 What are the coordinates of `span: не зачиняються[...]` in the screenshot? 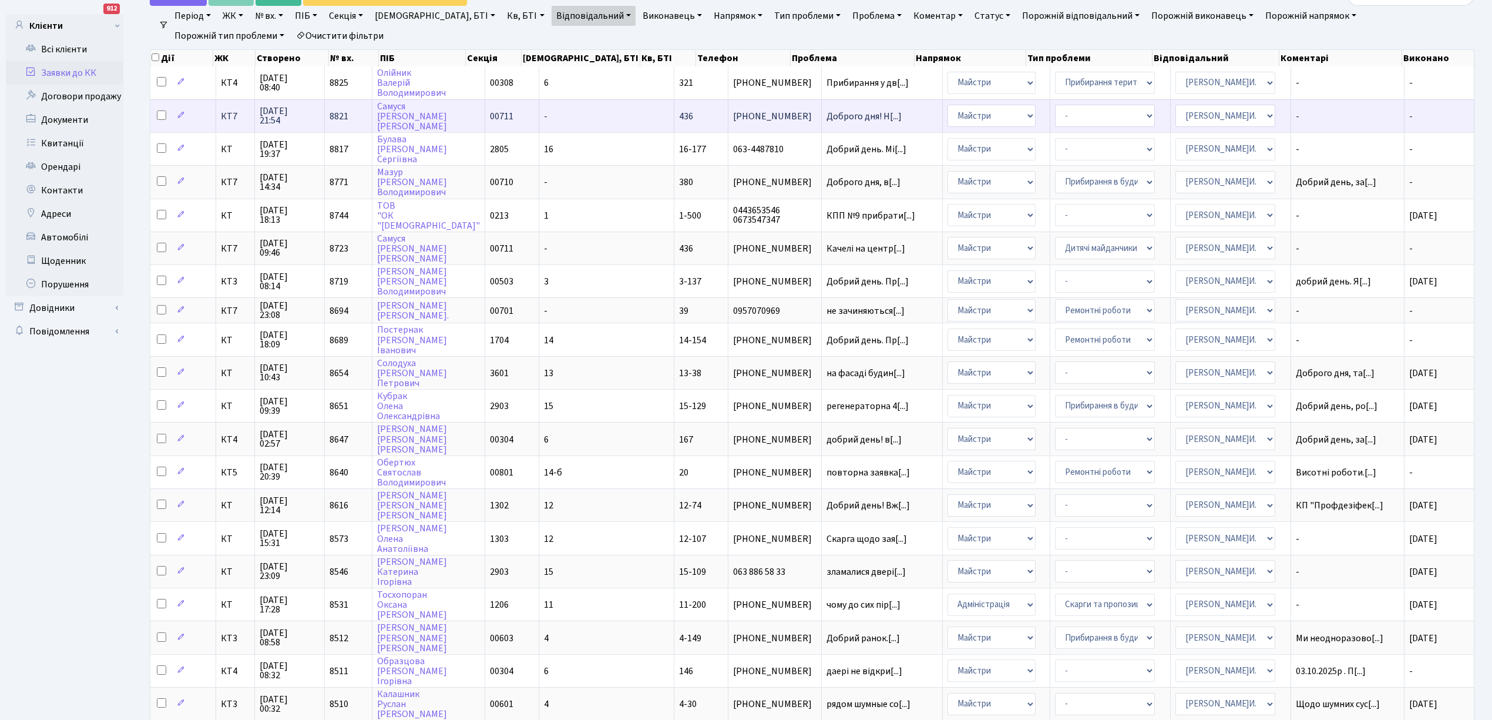 It's located at (865, 311).